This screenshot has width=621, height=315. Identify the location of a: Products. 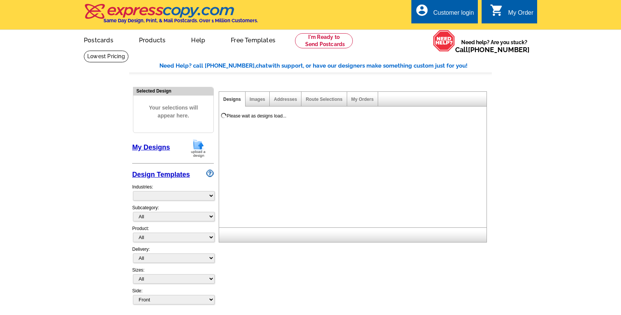
(152, 39).